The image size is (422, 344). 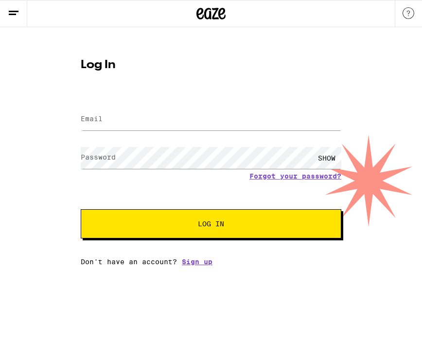 What do you see at coordinates (327, 157) in the screenshot?
I see `div: SHOW` at bounding box center [327, 157].